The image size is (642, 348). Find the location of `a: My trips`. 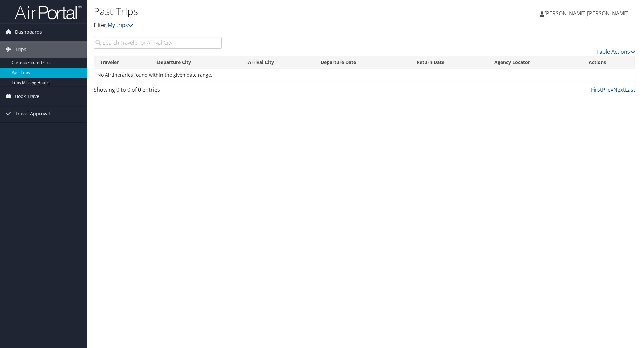

a: My trips is located at coordinates (120, 25).